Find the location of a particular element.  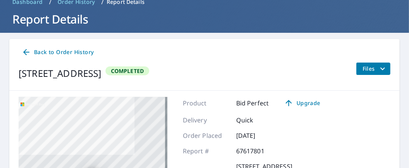

span: Back to Order History is located at coordinates (58, 52).